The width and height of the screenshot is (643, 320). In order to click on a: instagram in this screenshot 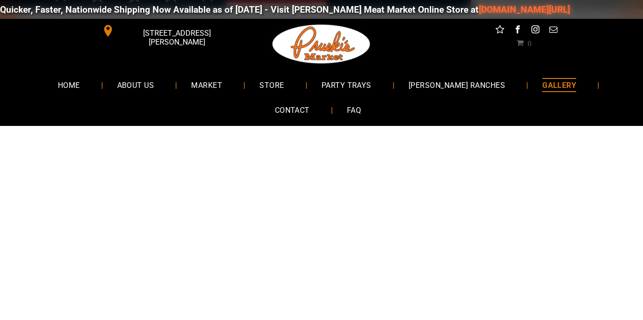, I will do `click(535, 31)`.